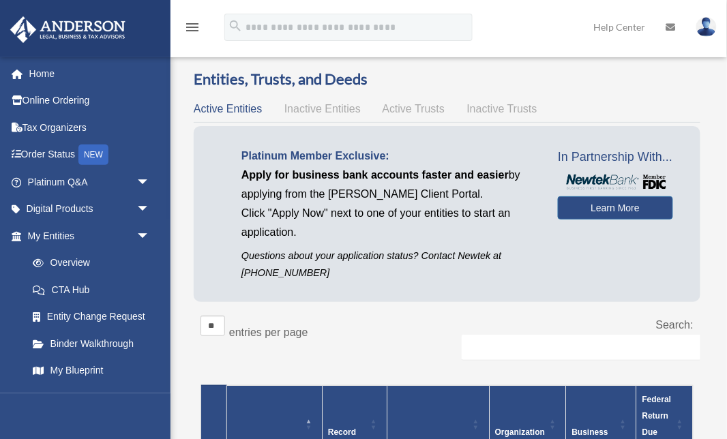 This screenshot has height=439, width=727. Describe the element at coordinates (615, 208) in the screenshot. I see `a: Learn More` at that location.